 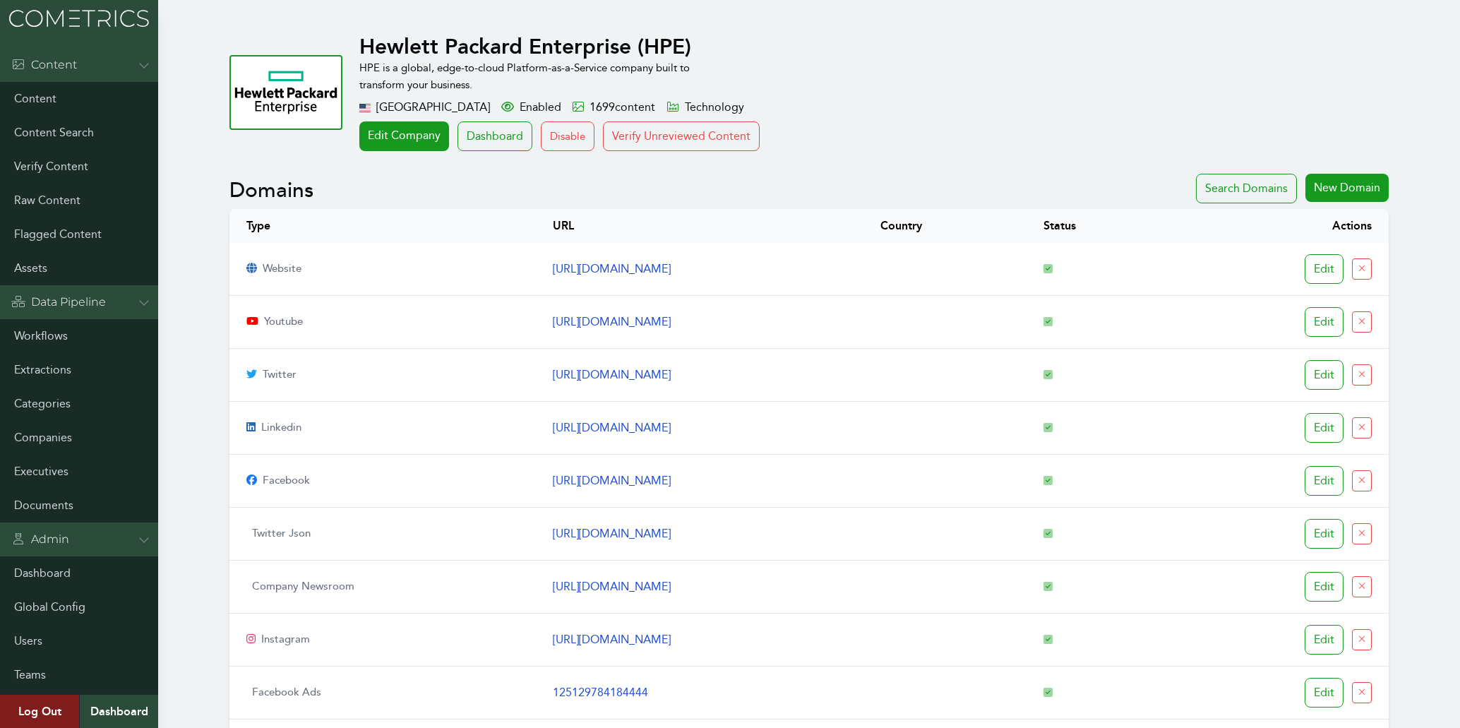 What do you see at coordinates (59, 302) in the screenshot?
I see `div: Data Pipeline` at bounding box center [59, 302].